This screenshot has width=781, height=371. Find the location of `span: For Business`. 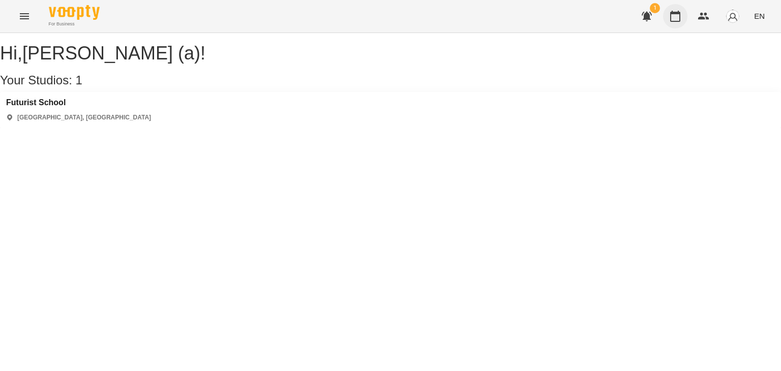

span: For Business is located at coordinates (74, 24).